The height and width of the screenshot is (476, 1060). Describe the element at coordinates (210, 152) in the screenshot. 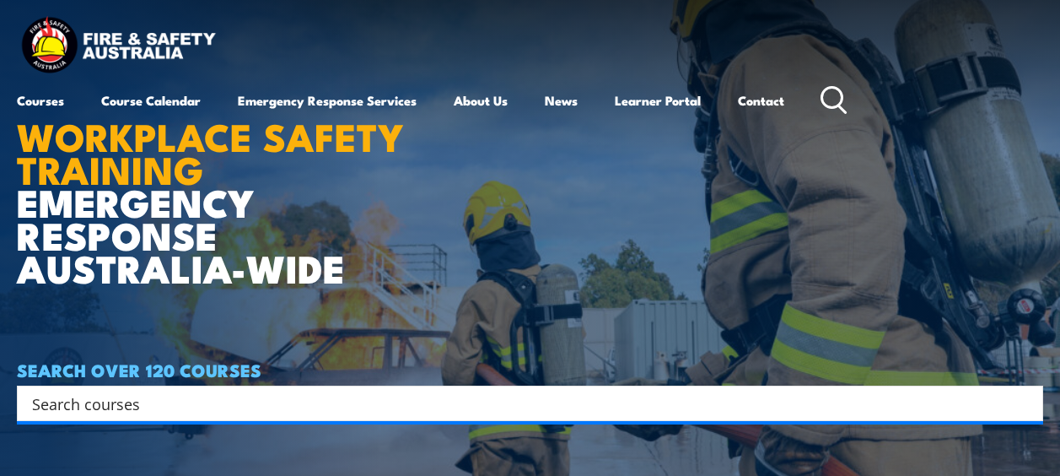

I see `strong: WORKPLACE SAFETY TRAINING` at that location.